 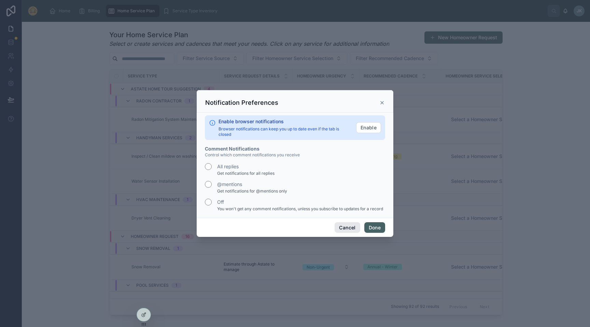 I want to click on label: Off, so click(x=221, y=202).